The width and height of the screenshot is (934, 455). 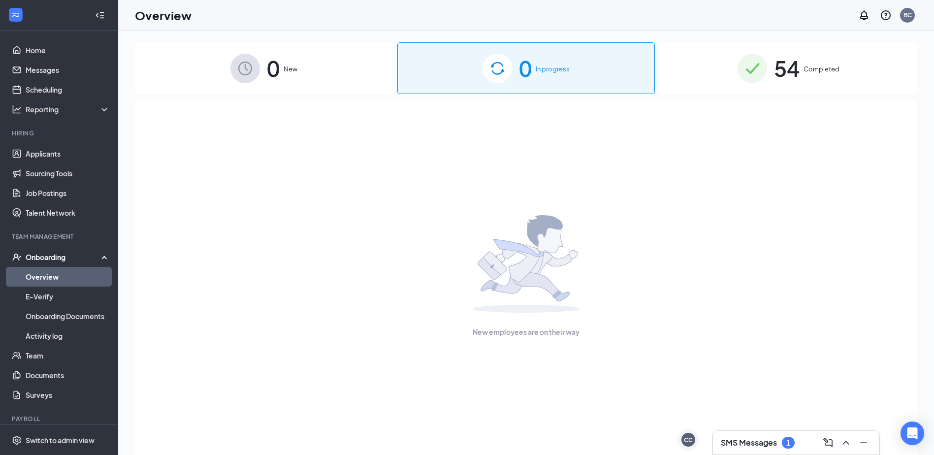 I want to click on a: Messages, so click(x=67, y=70).